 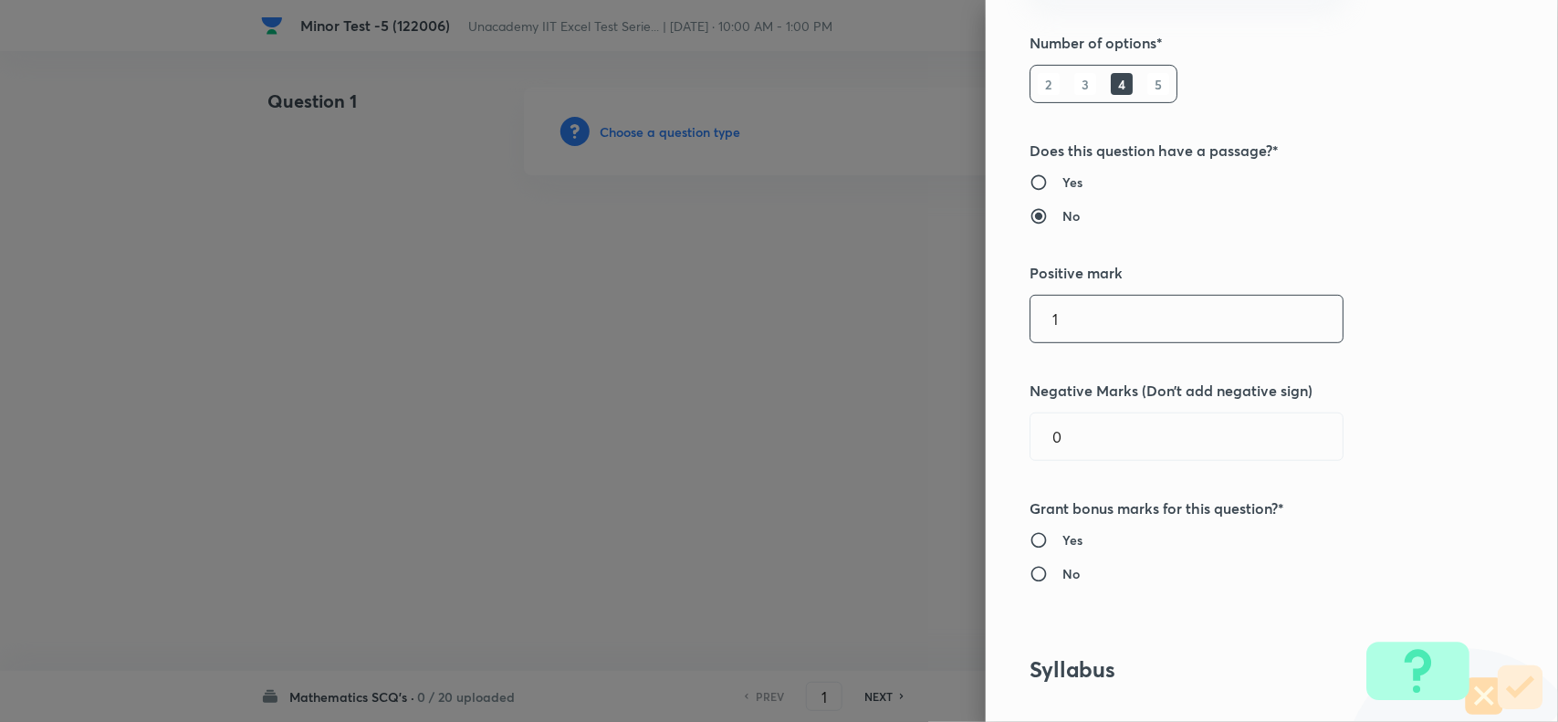 I want to click on h5: Number of options*, so click(x=1241, y=43).